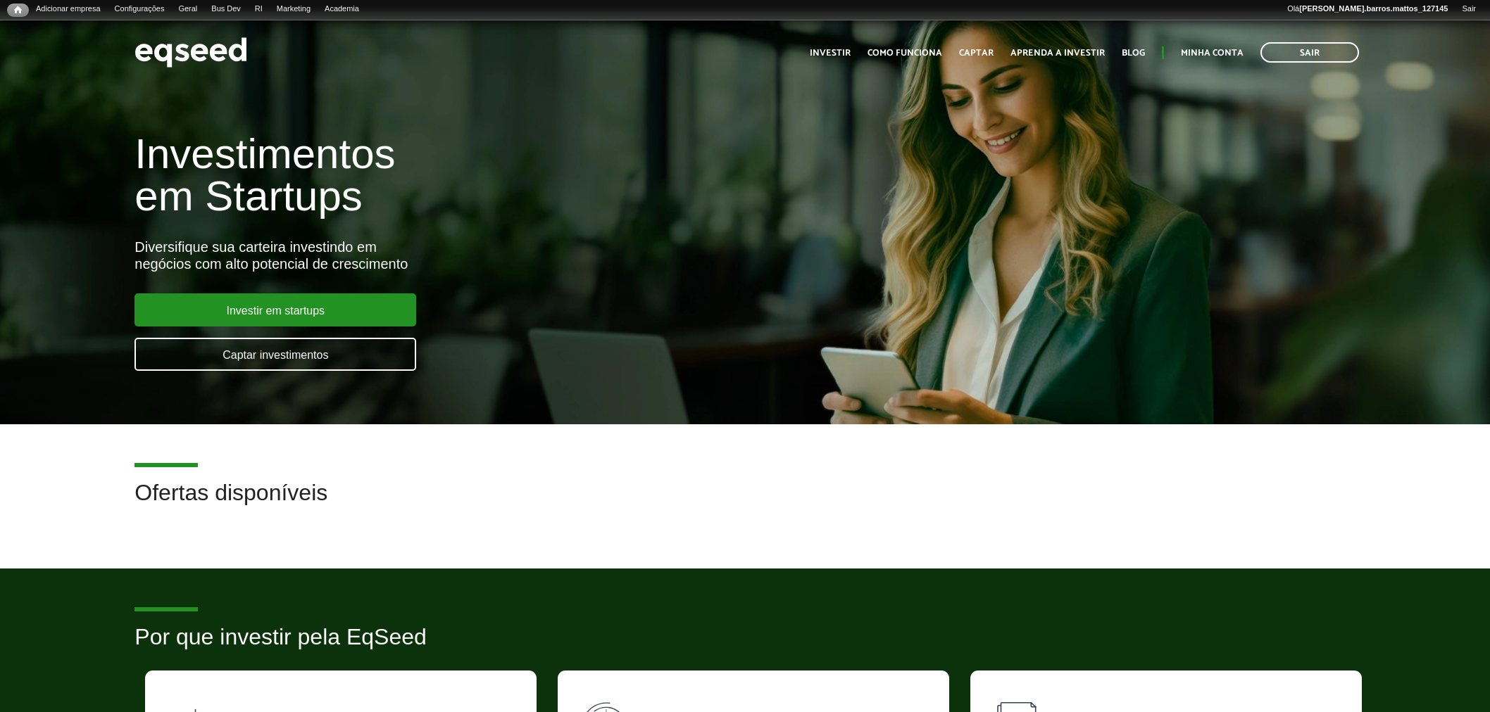 This screenshot has width=1490, height=712. I want to click on img: EqSeed, so click(191, 52).